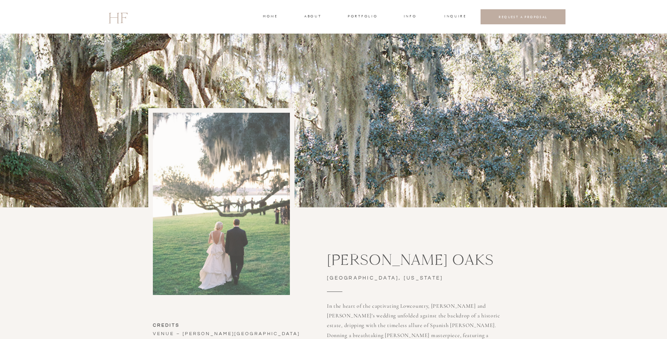 This screenshot has width=667, height=339. Describe the element at coordinates (362, 17) in the screenshot. I see `h3: portfolio` at that location.